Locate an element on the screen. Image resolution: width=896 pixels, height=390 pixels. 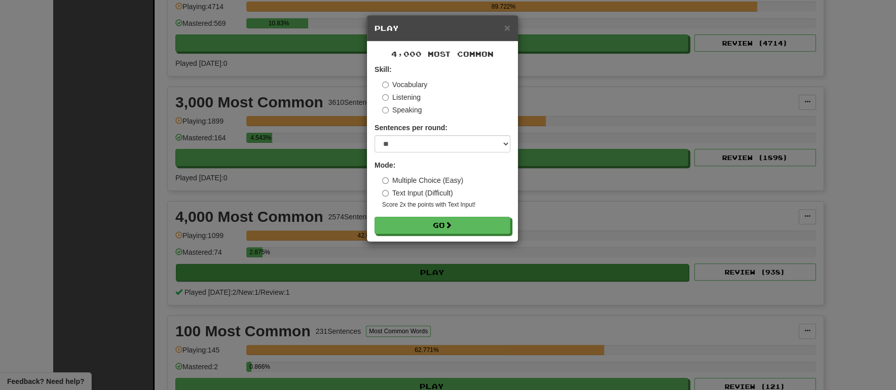
label: Listening is located at coordinates (401, 97).